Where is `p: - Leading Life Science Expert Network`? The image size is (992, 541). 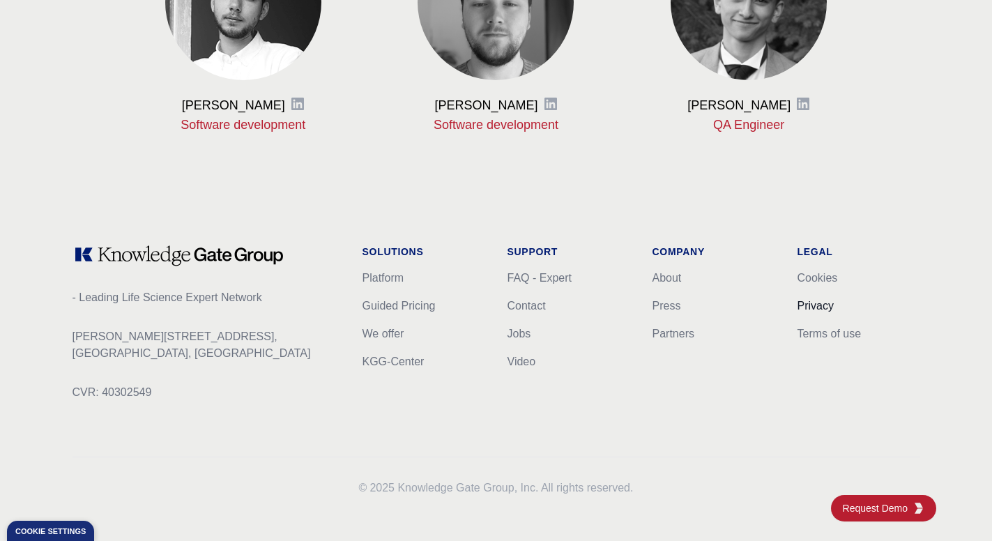 p: - Leading Life Science Expert Network is located at coordinates (206, 298).